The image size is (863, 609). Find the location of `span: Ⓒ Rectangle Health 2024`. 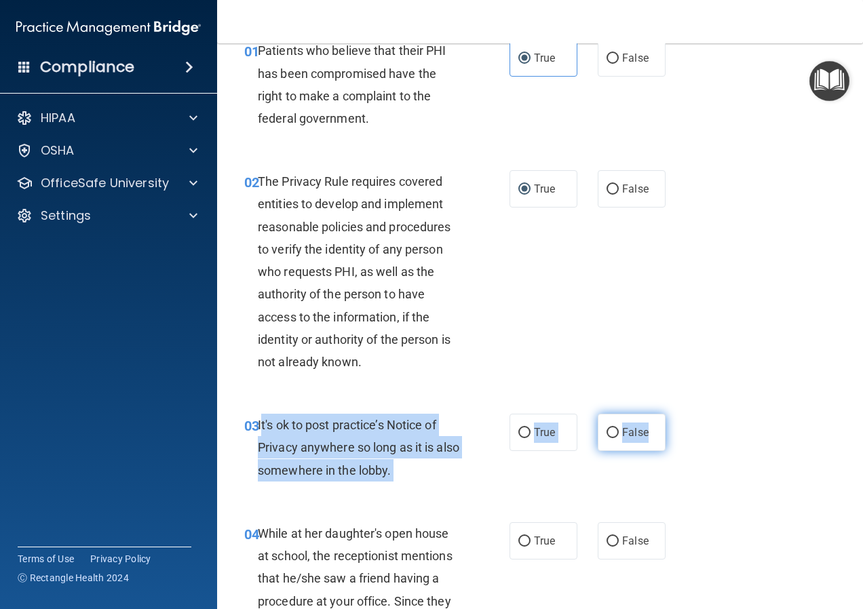

span: Ⓒ Rectangle Health 2024 is located at coordinates (73, 578).